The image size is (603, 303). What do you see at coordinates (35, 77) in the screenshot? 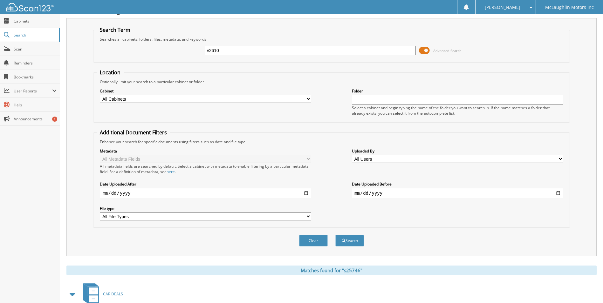
I see `span: Bookmarks` at bounding box center [35, 77].